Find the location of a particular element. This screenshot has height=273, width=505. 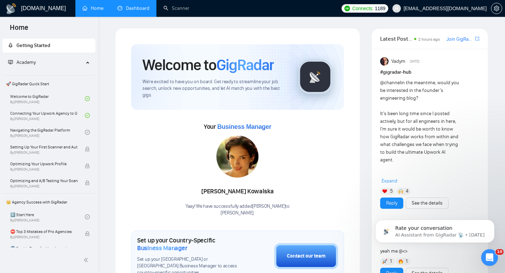

a: searchScanner is located at coordinates (176, 8).